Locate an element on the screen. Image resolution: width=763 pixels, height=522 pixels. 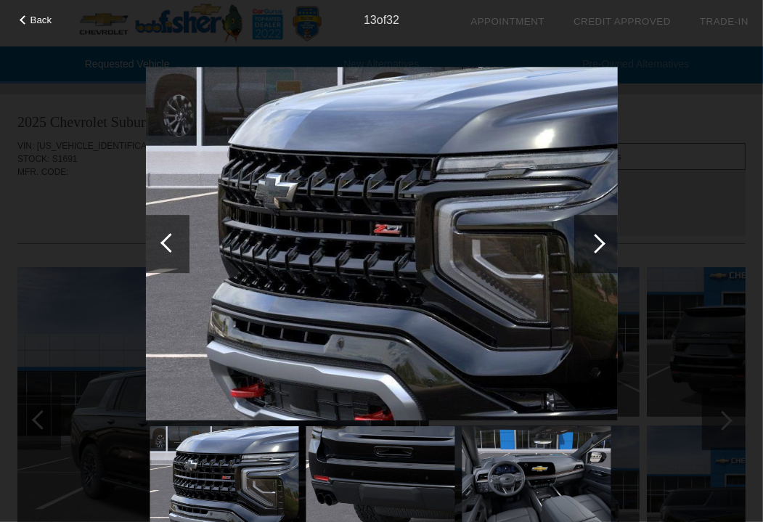
a: Trade-In is located at coordinates (723, 21).